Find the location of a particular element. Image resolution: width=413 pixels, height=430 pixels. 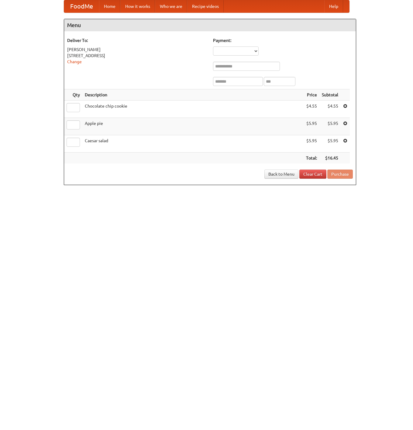

a: How it works is located at coordinates (138, 6).